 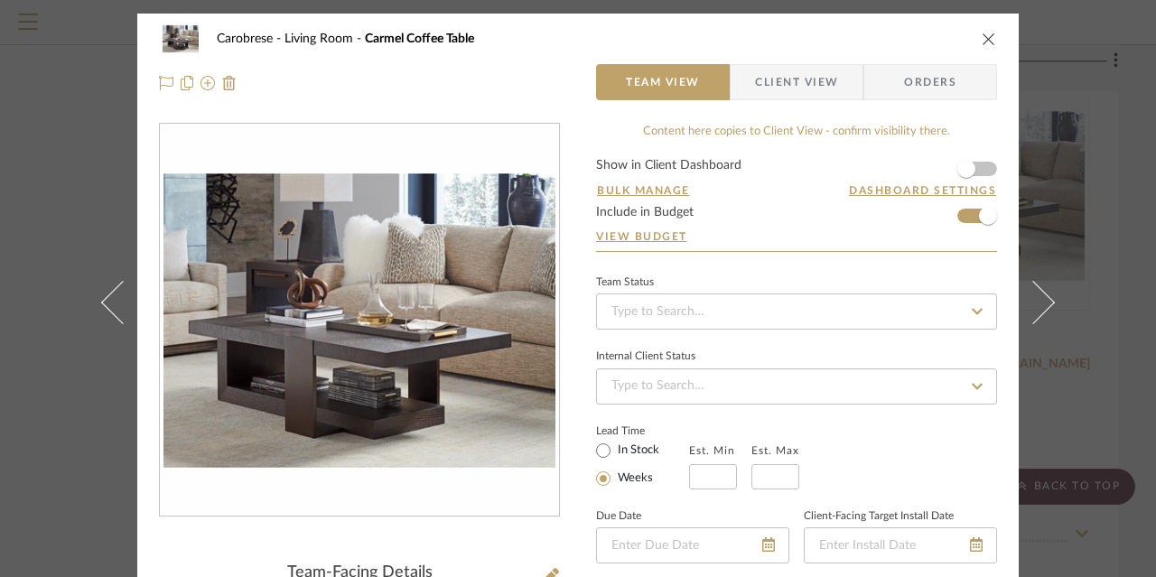 I want to click on div: Internal Client Status, so click(x=646, y=357).